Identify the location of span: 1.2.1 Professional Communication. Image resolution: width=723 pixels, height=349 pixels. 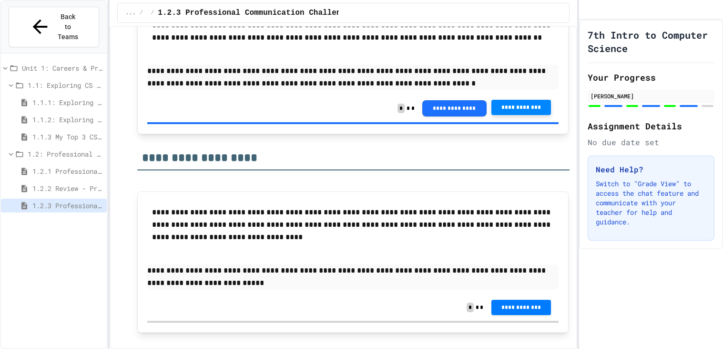
(68, 171).